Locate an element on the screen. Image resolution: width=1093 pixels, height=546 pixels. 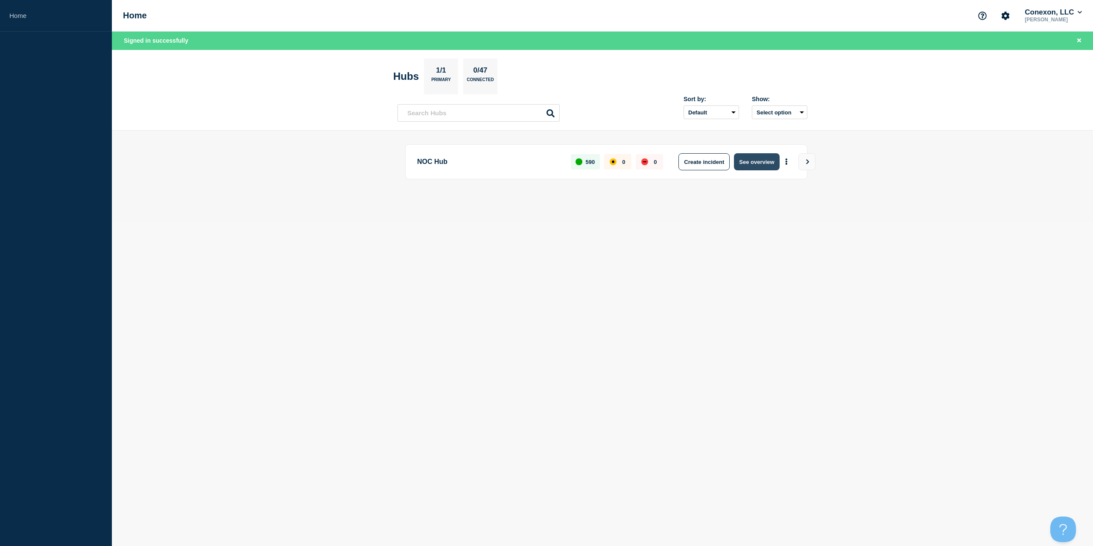
p: 0/47 is located at coordinates (481, 72).